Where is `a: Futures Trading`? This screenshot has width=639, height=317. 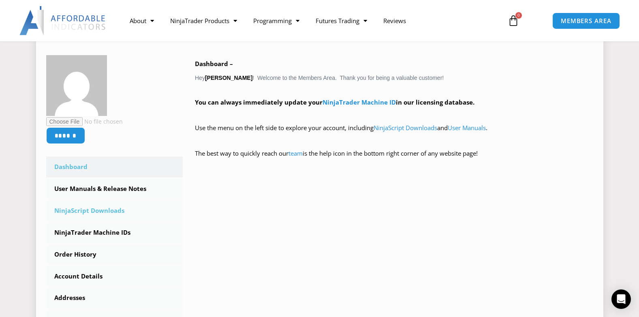 a: Futures Trading is located at coordinates (341, 21).